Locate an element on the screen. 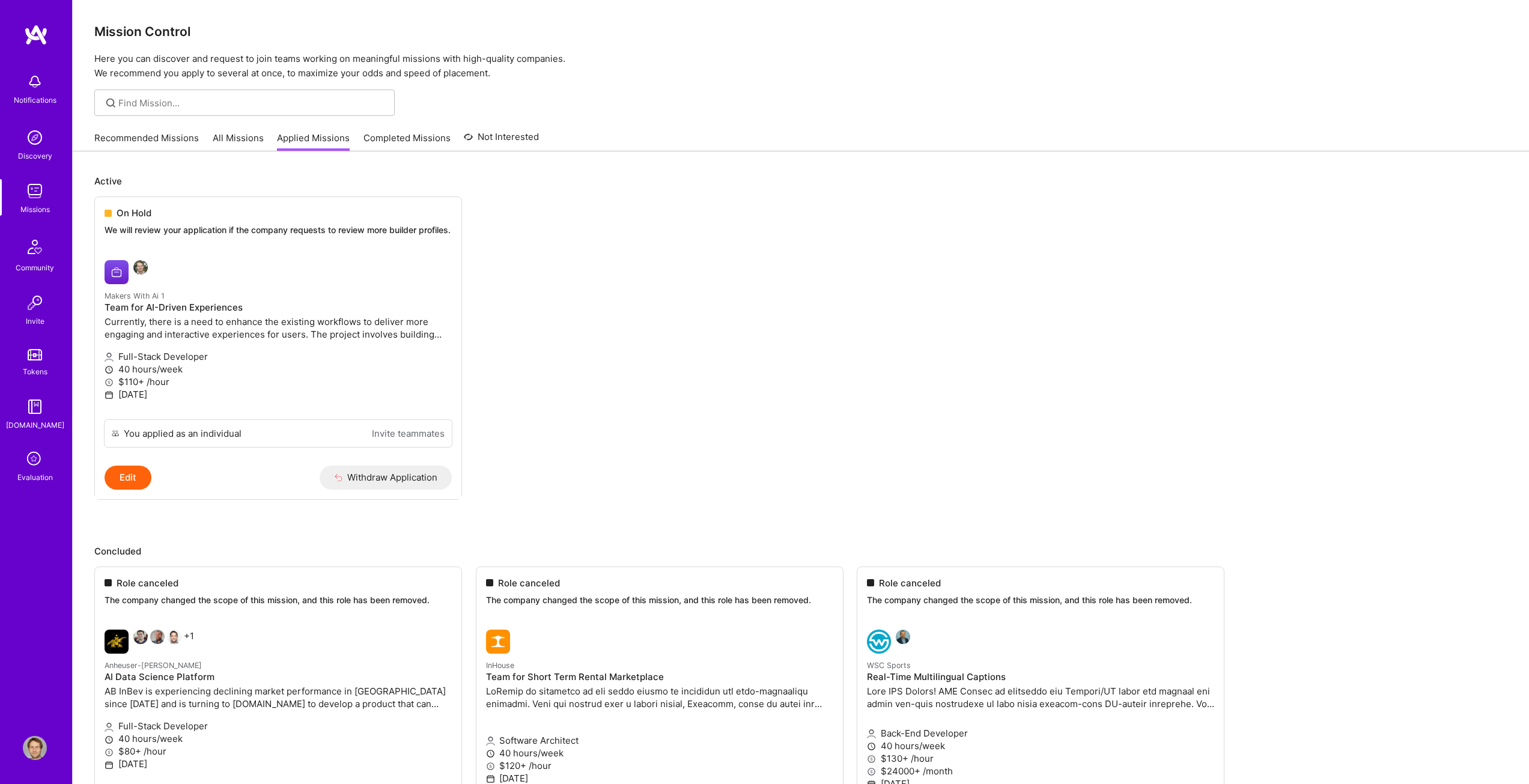 The image size is (1529, 784). p: $130+ /hour is located at coordinates (1041, 758).